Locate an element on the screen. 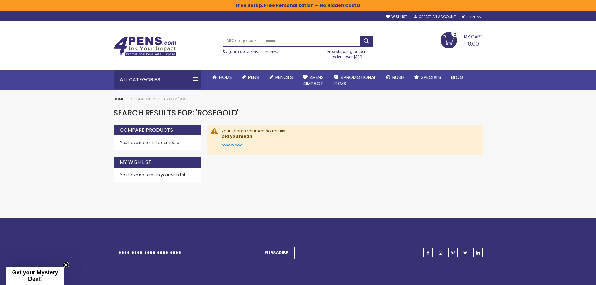  a: 4Pens4impact is located at coordinates (313, 80).